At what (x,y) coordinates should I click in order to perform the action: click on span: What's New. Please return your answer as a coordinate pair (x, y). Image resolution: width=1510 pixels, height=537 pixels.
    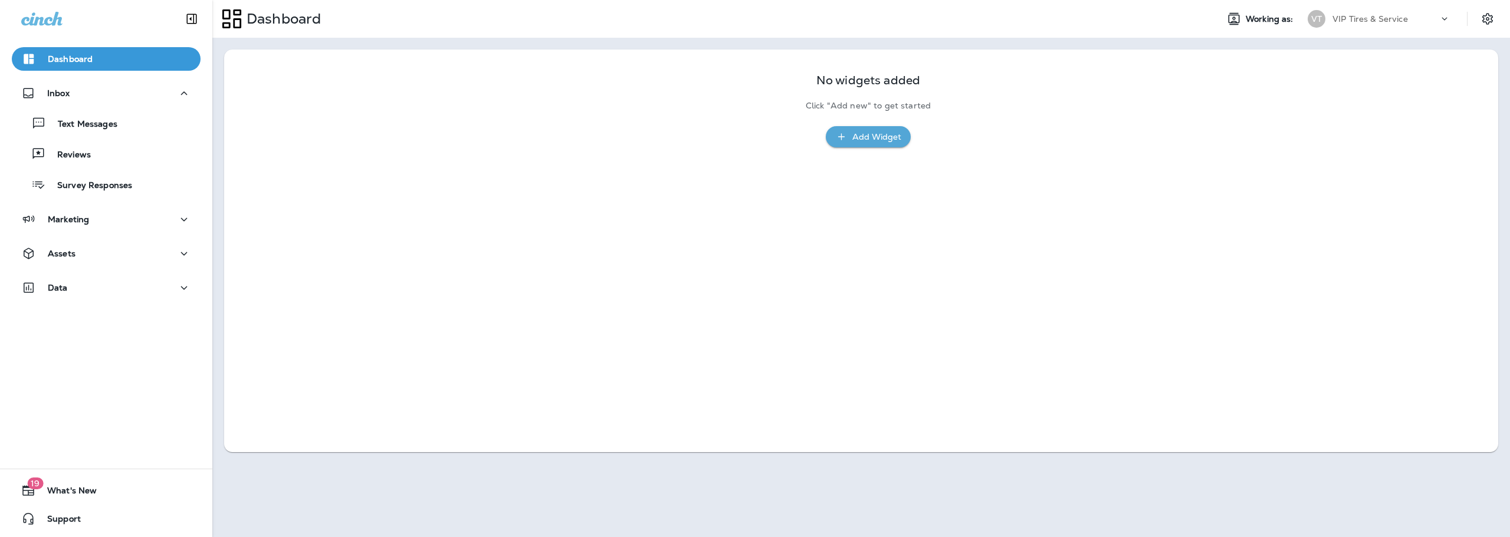
    Looking at the image, I should click on (66, 493).